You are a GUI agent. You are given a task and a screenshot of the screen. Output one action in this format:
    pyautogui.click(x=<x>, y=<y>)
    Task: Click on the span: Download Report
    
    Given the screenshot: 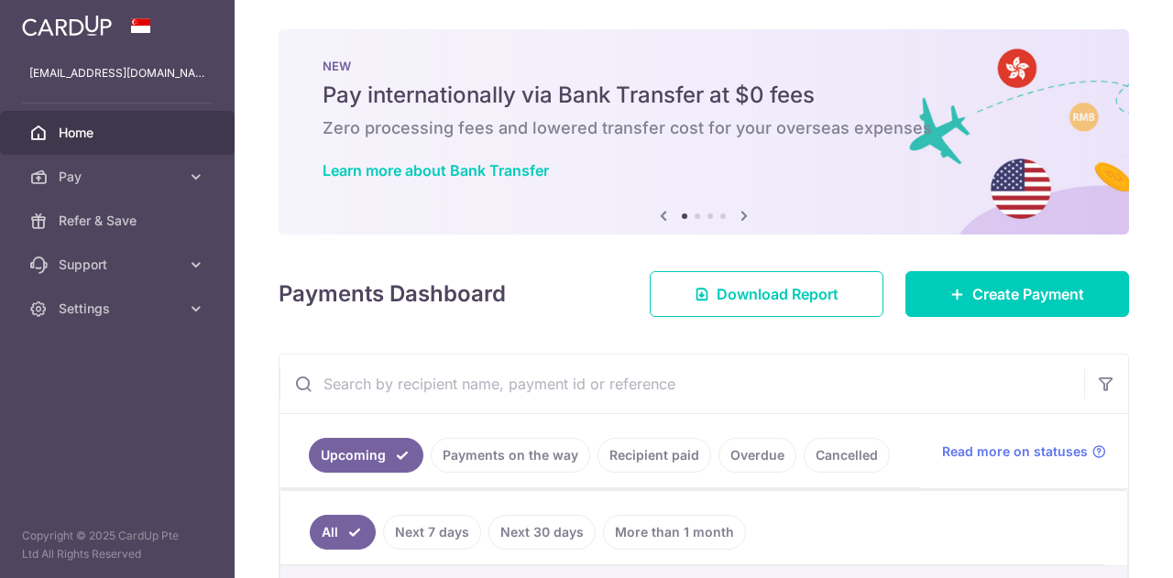 What is the action you would take?
    pyautogui.click(x=777, y=294)
    